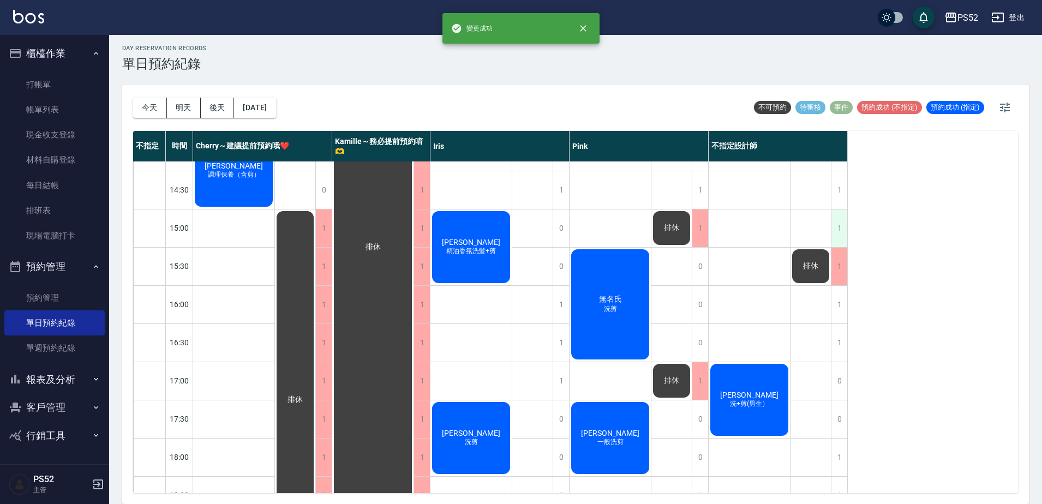 Image resolution: width=1042 pixels, height=504 pixels. What do you see at coordinates (55, 186) in the screenshot?
I see `a: 每日結帳` at bounding box center [55, 186].